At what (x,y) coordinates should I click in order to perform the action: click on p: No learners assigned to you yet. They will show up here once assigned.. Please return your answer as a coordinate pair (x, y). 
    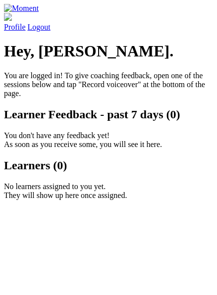
    Looking at the image, I should click on (108, 191).